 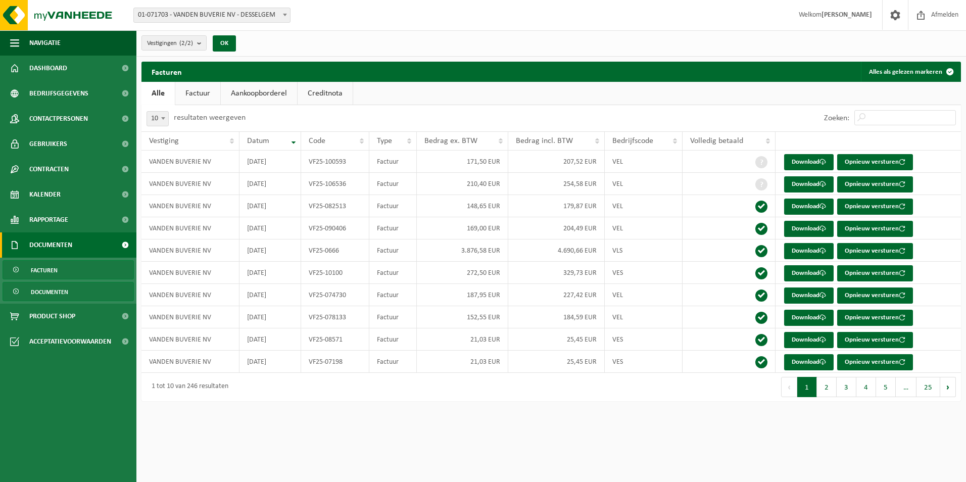 I want to click on button: 4, so click(x=866, y=387).